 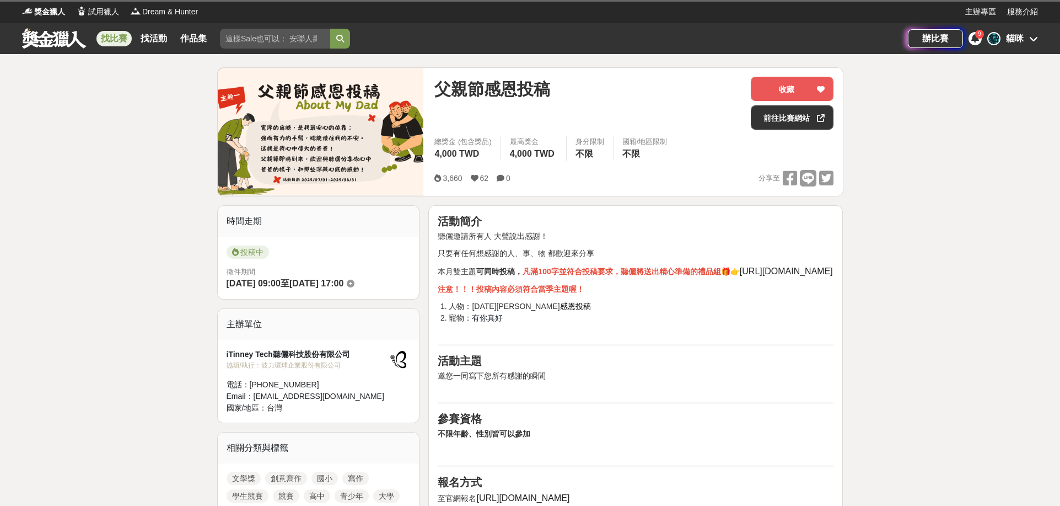 I want to click on a: 創意寫作, so click(x=286, y=478).